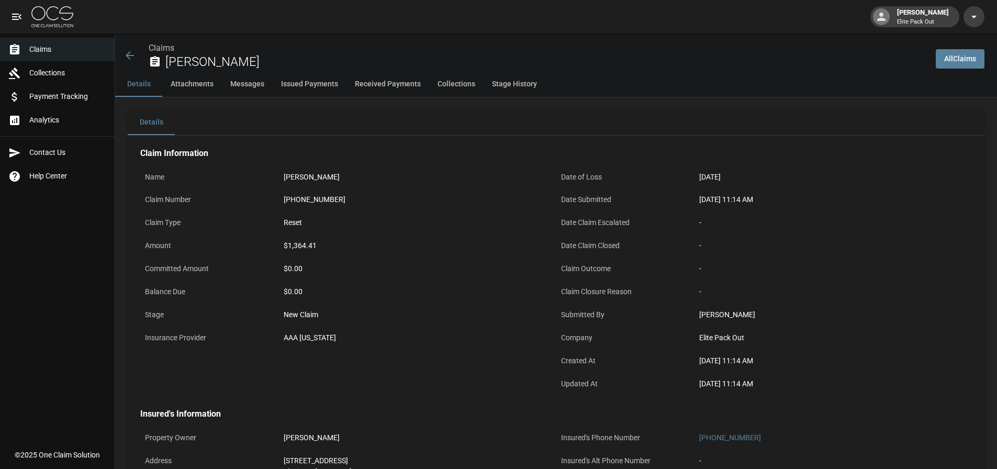  I want to click on p: Insurance Provider, so click(209, 338).